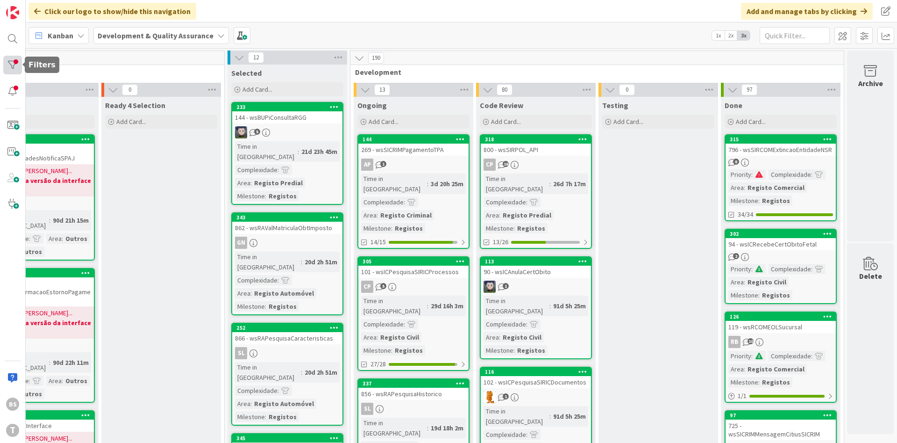 The width and height of the screenshot is (897, 443). What do you see at coordinates (536, 287) in the screenshot?
I see `div: LS` at bounding box center [536, 287].